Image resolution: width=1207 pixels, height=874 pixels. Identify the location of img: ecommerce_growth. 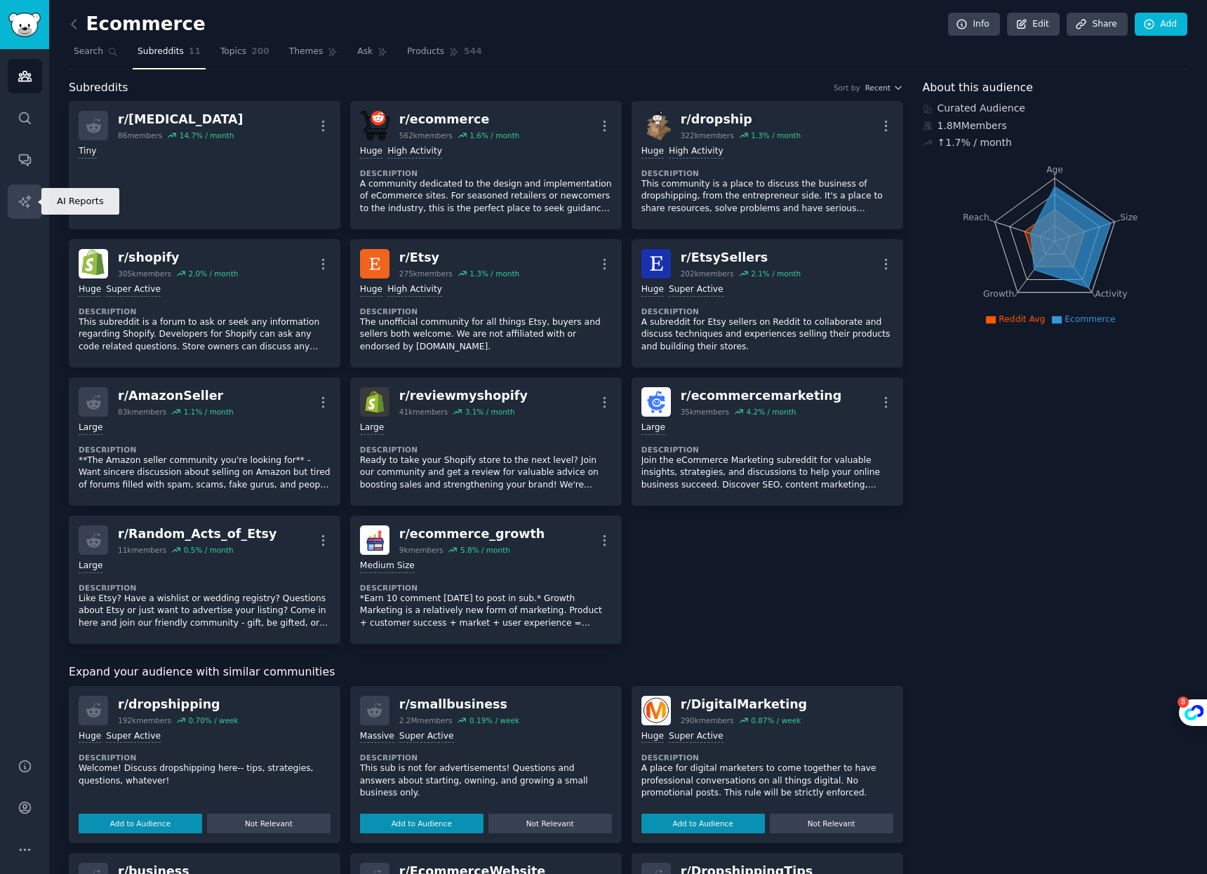
(375, 540).